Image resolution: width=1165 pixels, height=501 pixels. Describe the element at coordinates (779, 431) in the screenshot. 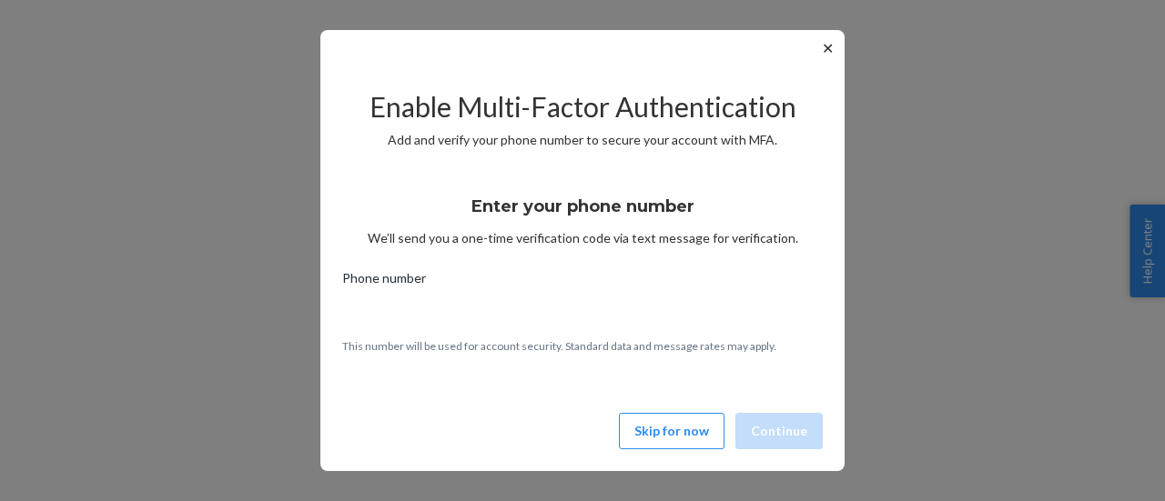

I see `button: Continue` at that location.